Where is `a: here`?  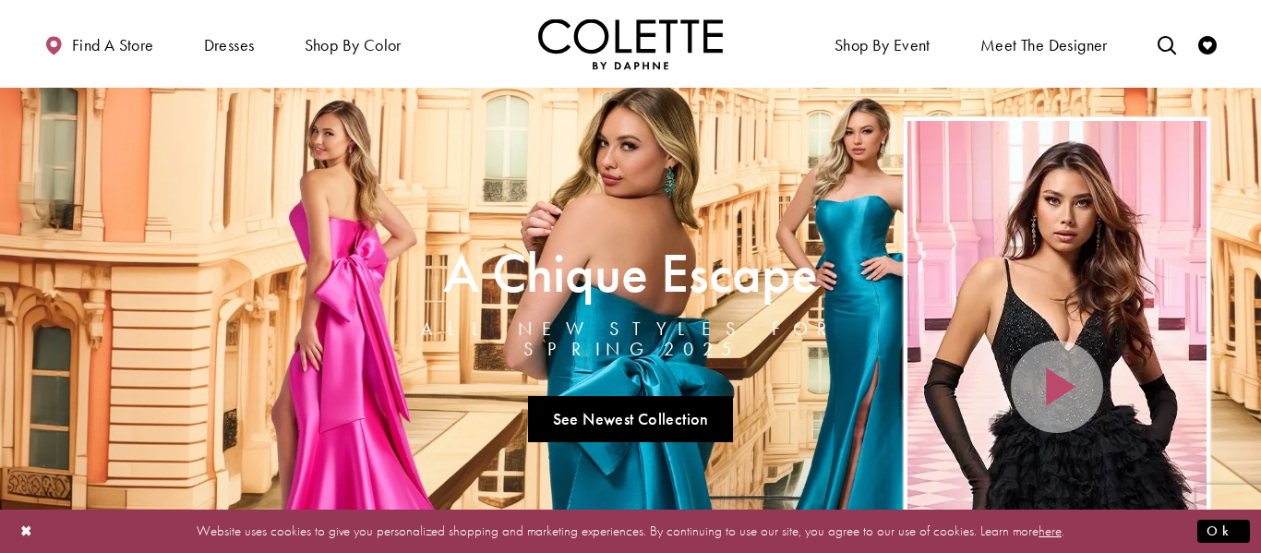
a: here is located at coordinates (1050, 531).